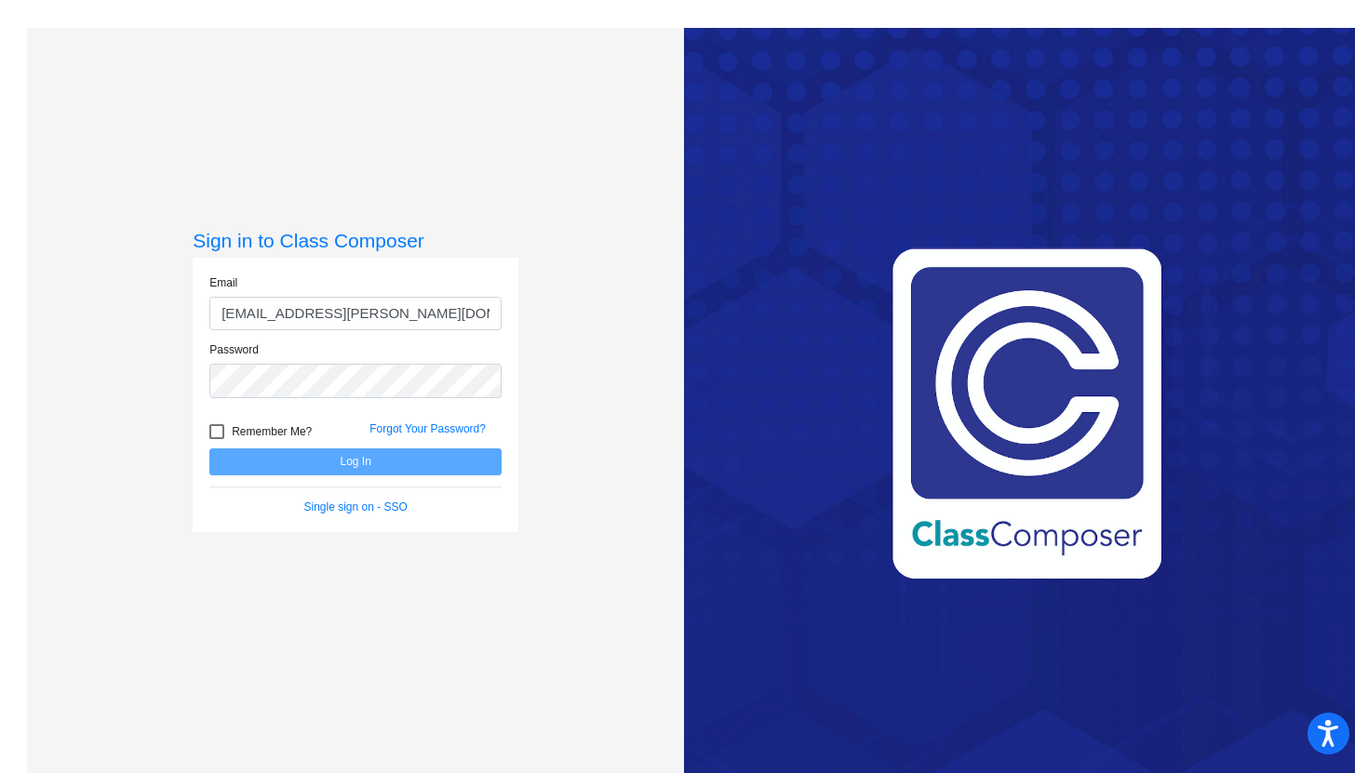  Describe the element at coordinates (234, 350) in the screenshot. I see `label: Password` at that location.